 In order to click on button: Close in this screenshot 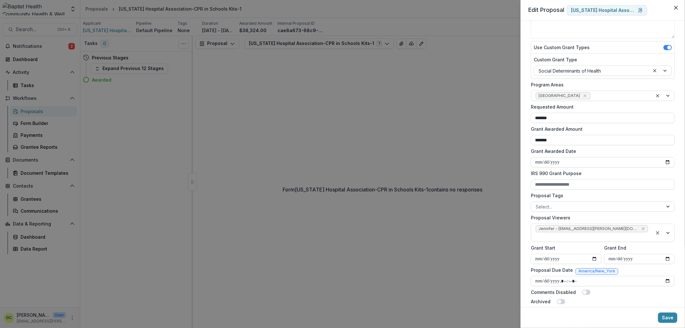, I will do `click(676, 8)`.